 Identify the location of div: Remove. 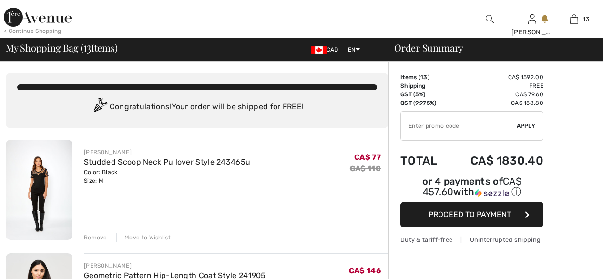
(95, 237).